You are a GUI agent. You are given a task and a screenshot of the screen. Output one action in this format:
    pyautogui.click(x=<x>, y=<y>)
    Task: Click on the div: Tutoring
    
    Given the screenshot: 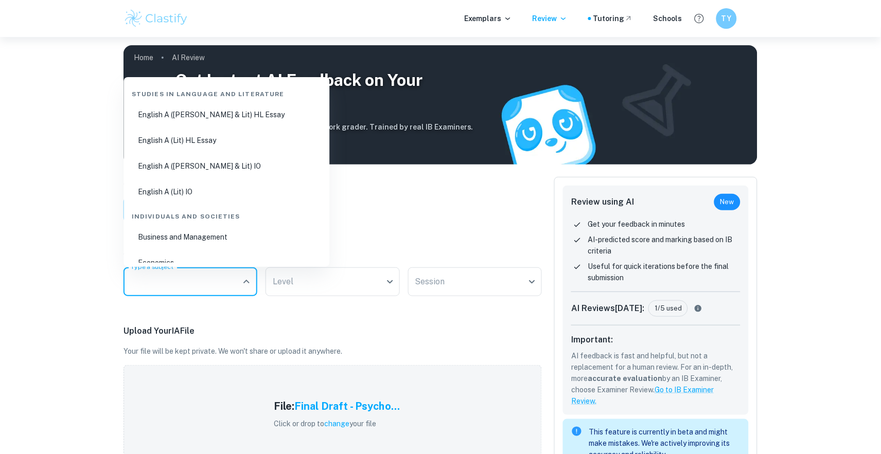 What is the action you would take?
    pyautogui.click(x=613, y=19)
    